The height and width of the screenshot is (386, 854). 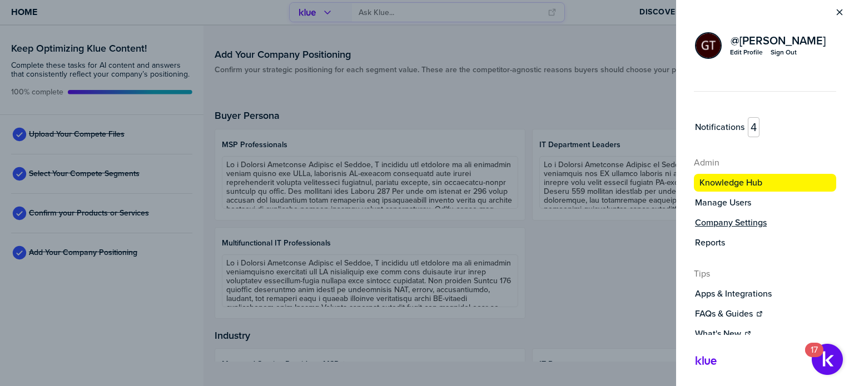 What do you see at coordinates (827, 360) in the screenshot?
I see `button: Open Resource Center, 17 new notifications` at bounding box center [827, 360].